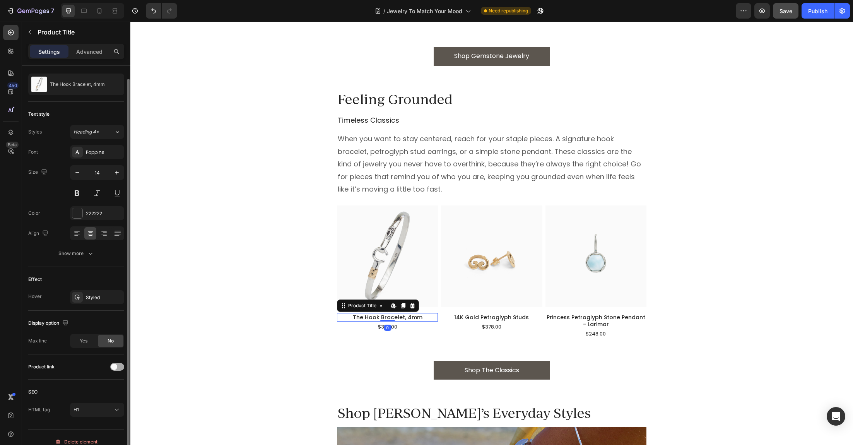 The width and height of the screenshot is (853, 445). I want to click on div: Product link, so click(41, 367).